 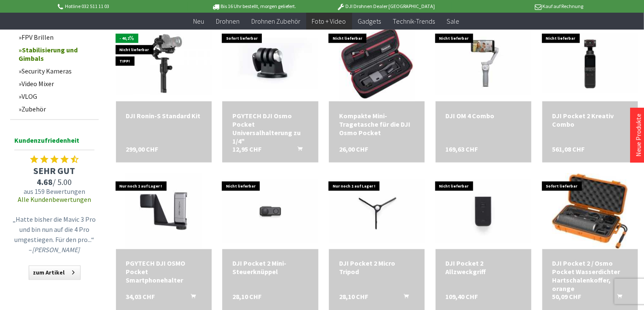 What do you see at coordinates (57, 54) in the screenshot?
I see `a: Stabilisierung und Gimbals` at bounding box center [57, 54].